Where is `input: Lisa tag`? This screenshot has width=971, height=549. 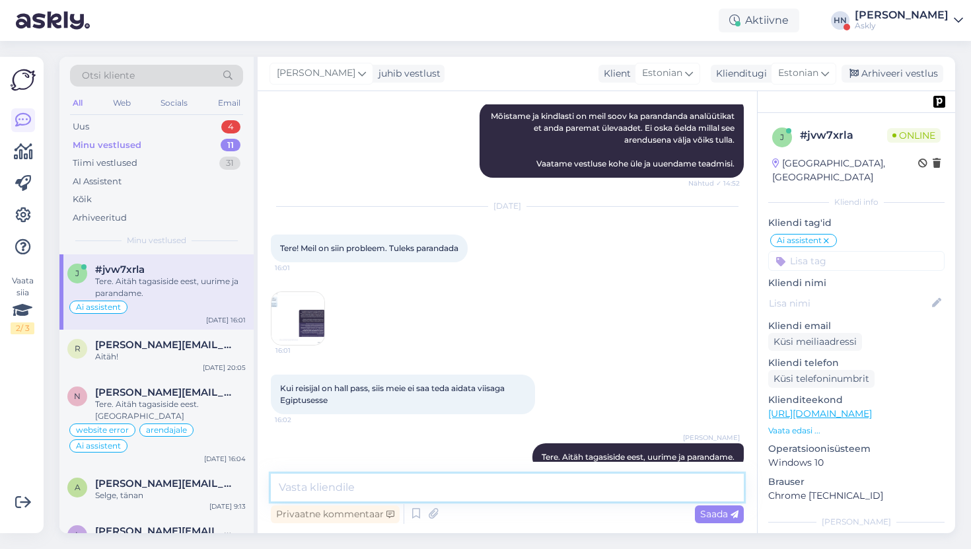
input: Lisa tag is located at coordinates (856, 261).